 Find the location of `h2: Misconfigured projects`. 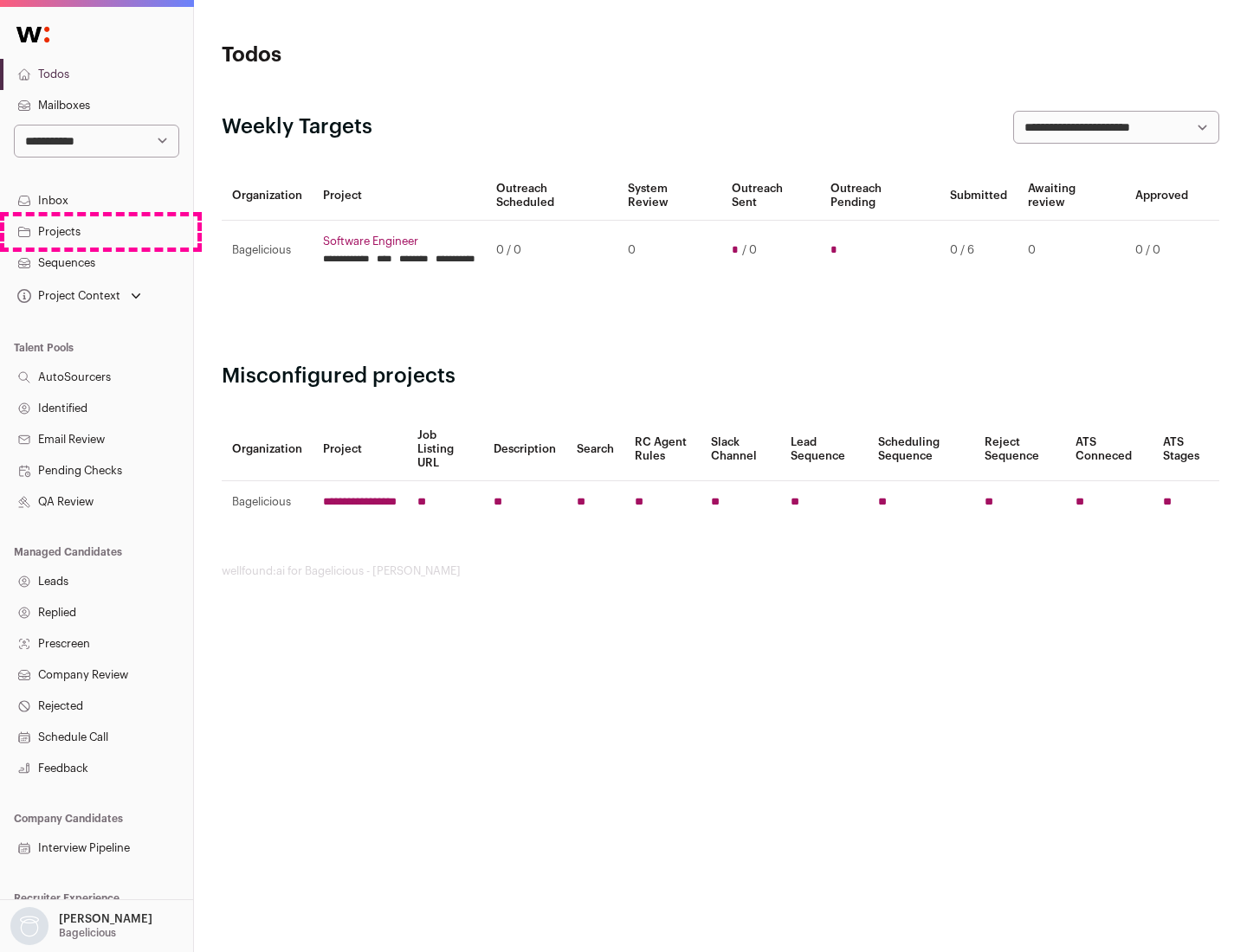

h2: Misconfigured projects is located at coordinates (721, 377).